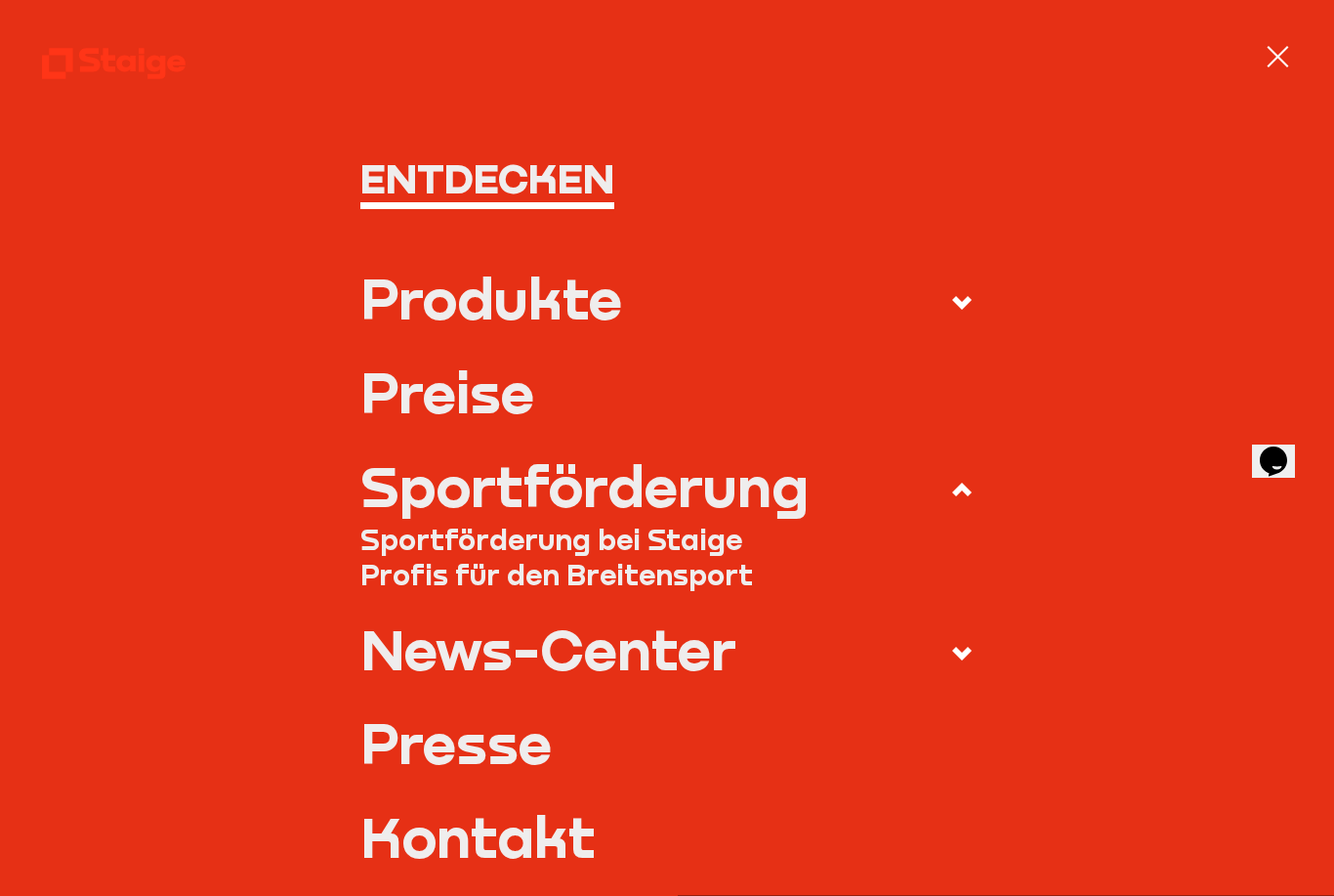 The height and width of the screenshot is (896, 1334). Describe the element at coordinates (667, 836) in the screenshot. I see `a: Kontakt` at that location.